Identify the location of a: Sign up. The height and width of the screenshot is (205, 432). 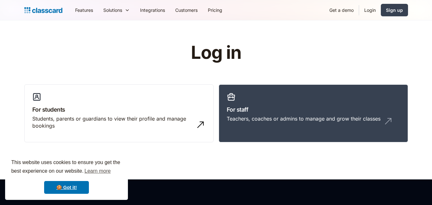
(395, 10).